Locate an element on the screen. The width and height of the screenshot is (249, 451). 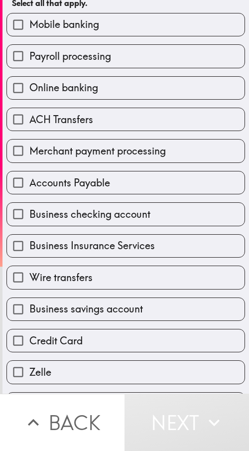
span: Merchant payment processing is located at coordinates (98, 151).